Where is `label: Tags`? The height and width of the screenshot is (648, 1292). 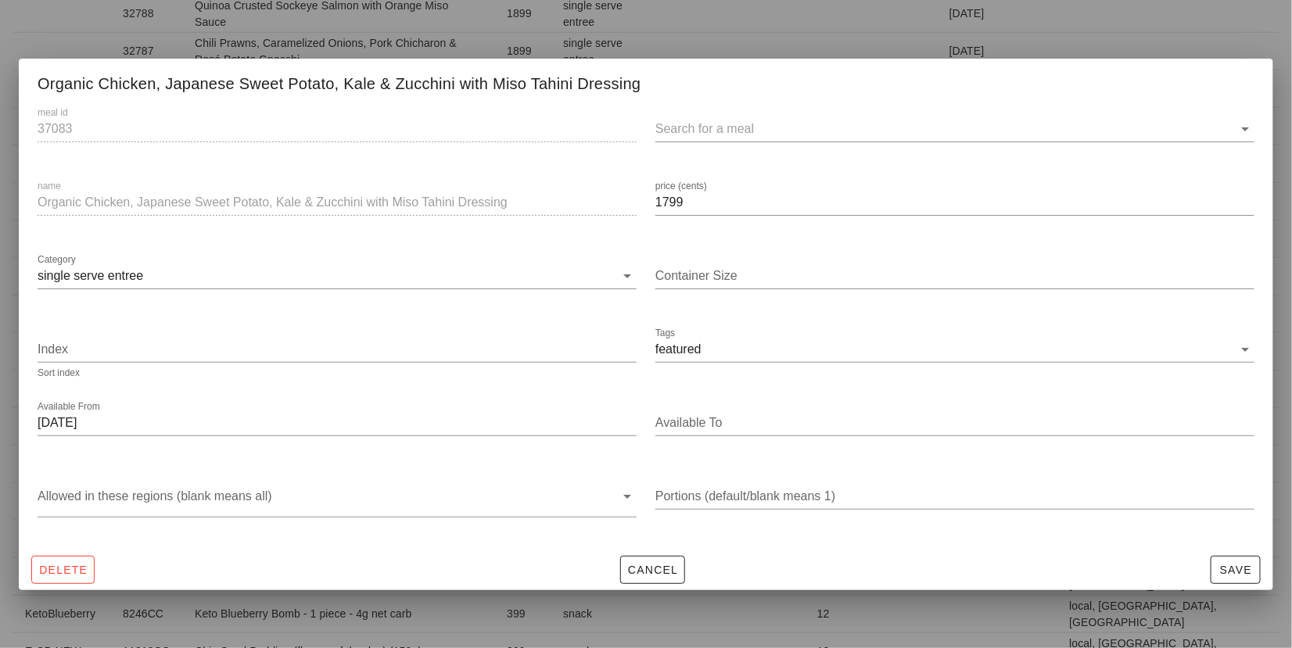 label: Tags is located at coordinates (665, 333).